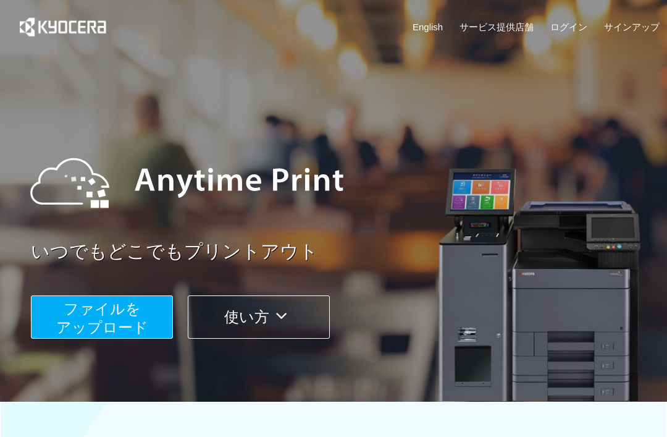  I want to click on span: ファイルを ​​アップロード, so click(102, 318).